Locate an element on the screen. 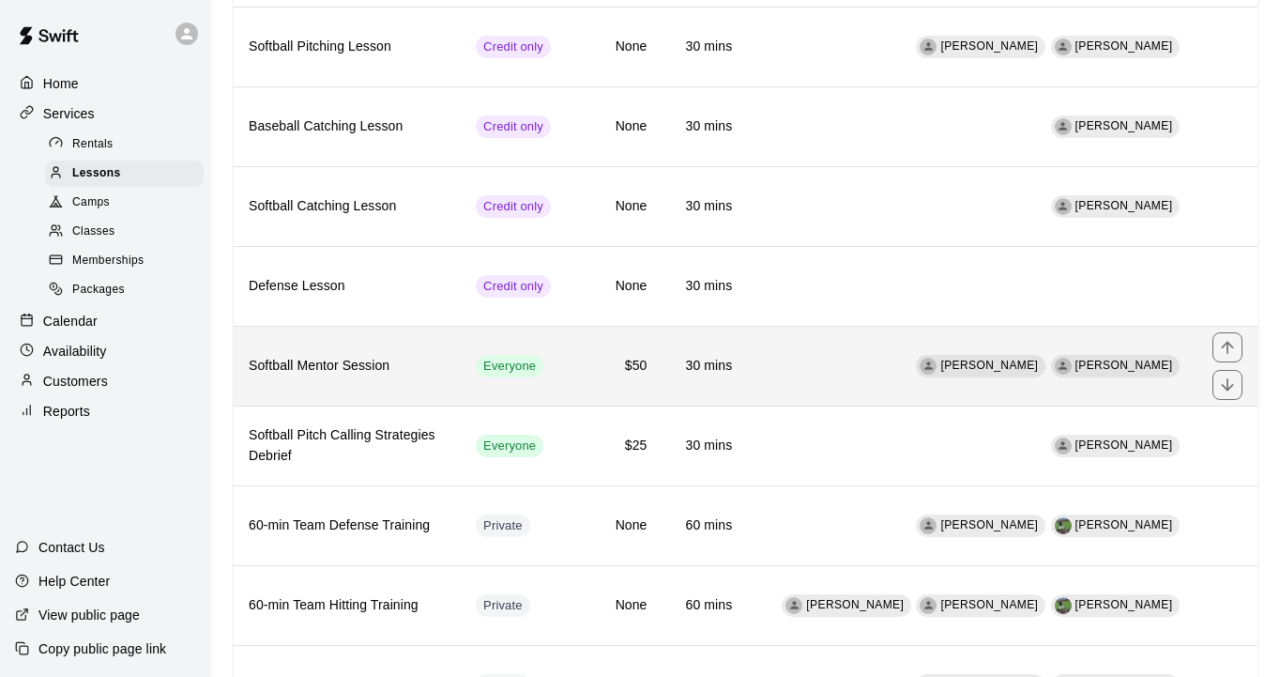 Image resolution: width=1280 pixels, height=677 pixels. button: move item up is located at coordinates (1228, 347).